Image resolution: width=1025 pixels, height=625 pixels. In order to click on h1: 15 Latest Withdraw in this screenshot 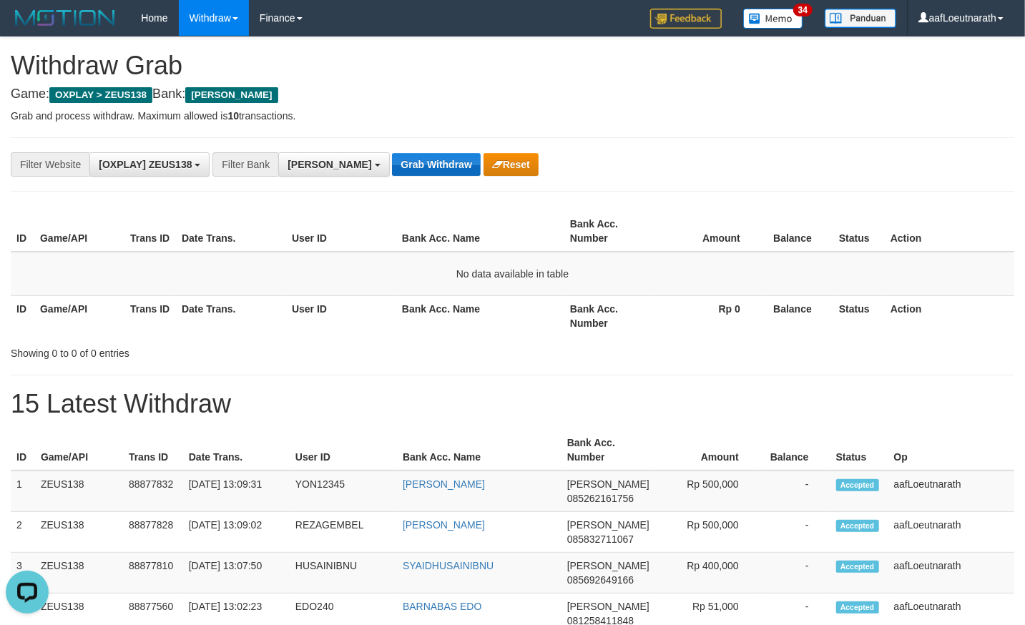, I will do `click(512, 404)`.